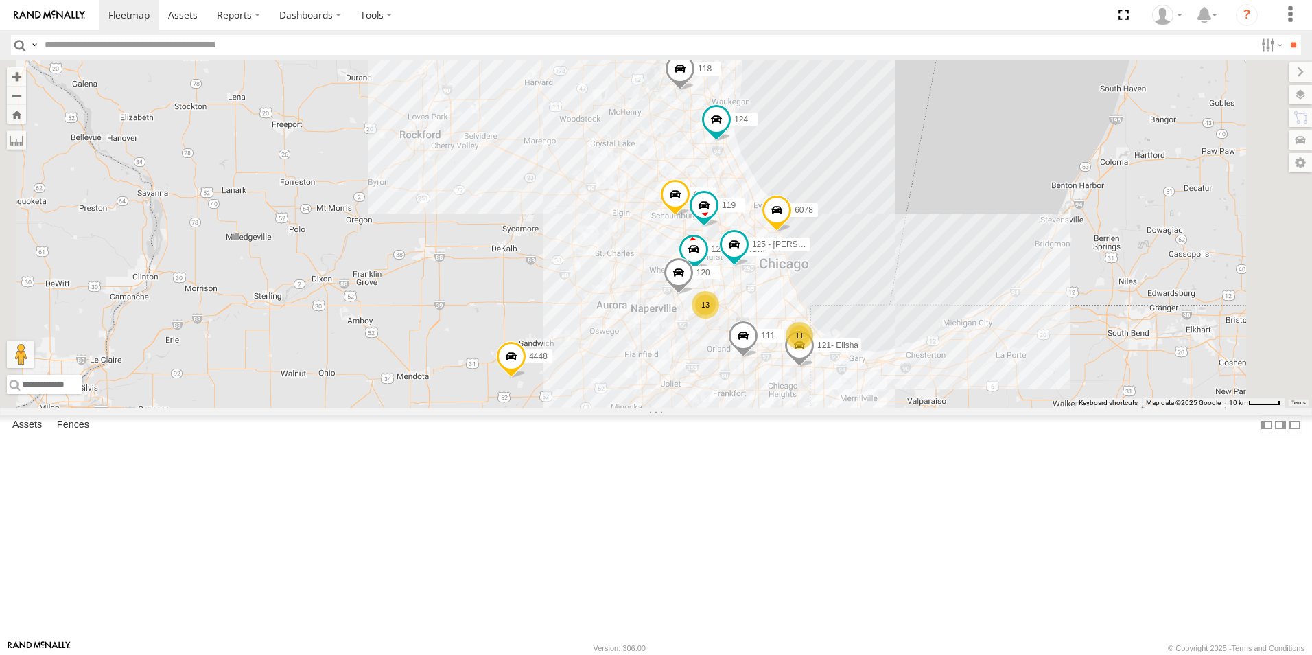 The height and width of the screenshot is (655, 1312). Describe the element at coordinates (838, 346) in the screenshot. I see `span: 121- Elisha` at that location.